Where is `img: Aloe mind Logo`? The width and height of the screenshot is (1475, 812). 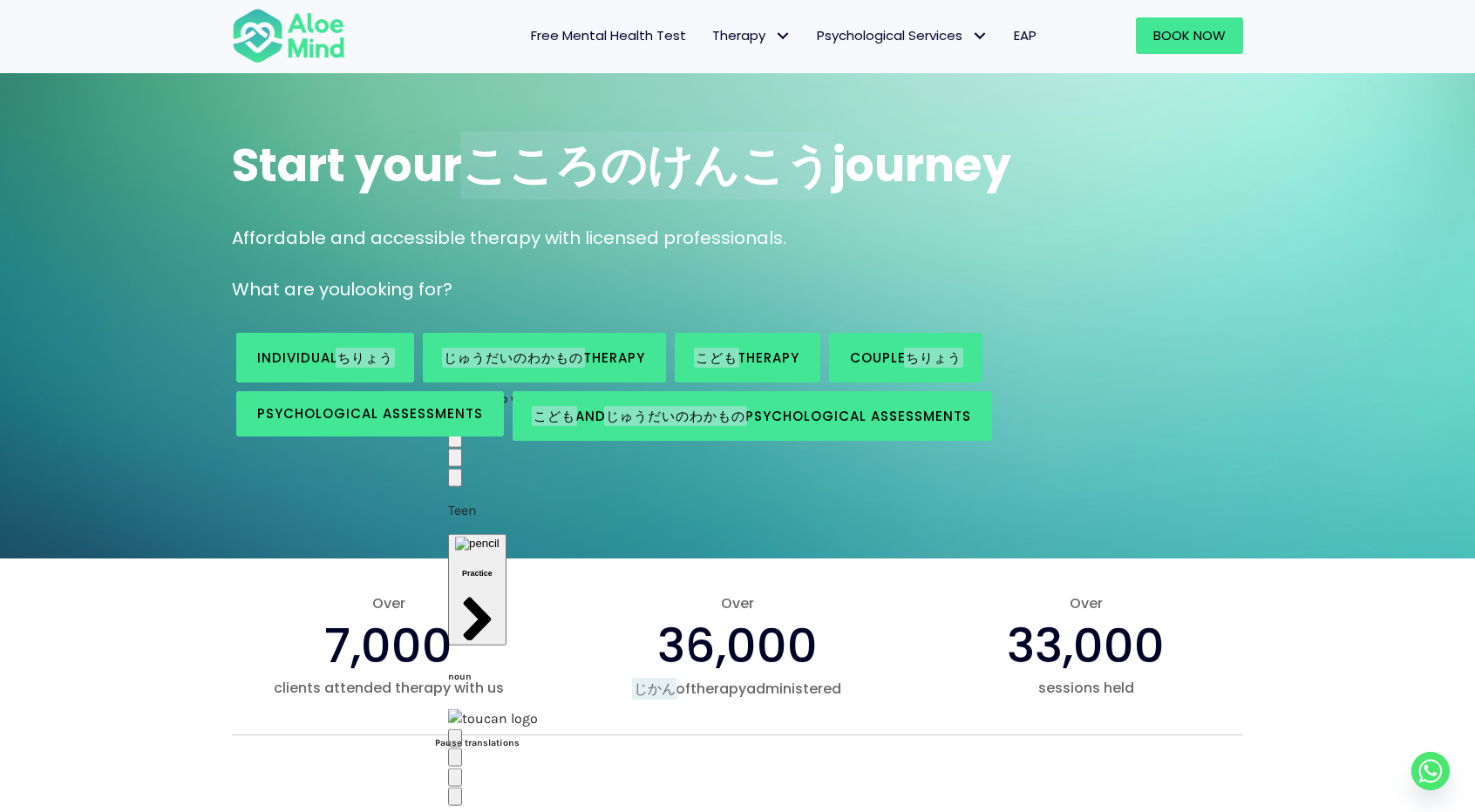 img: Aloe mind Logo is located at coordinates (289, 36).